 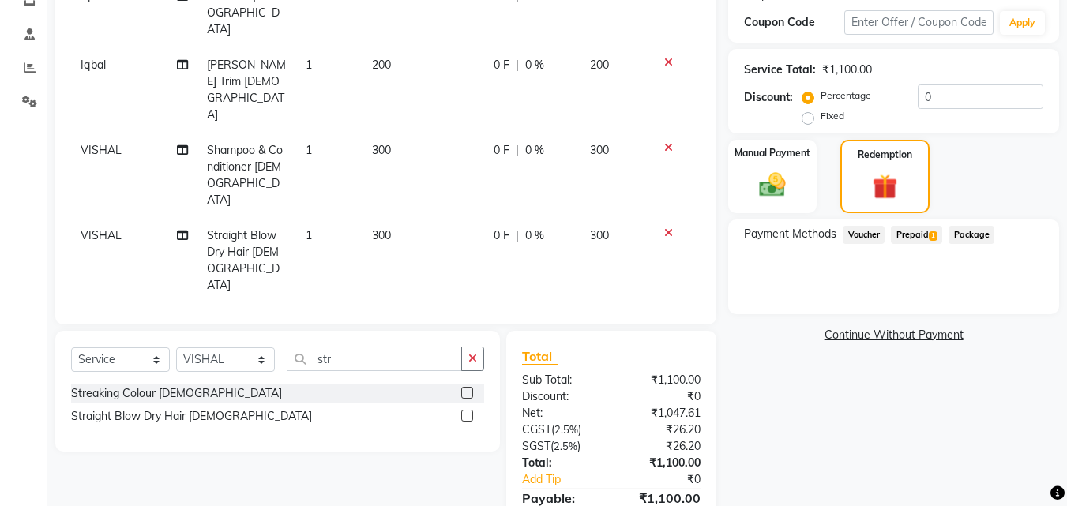 I want to click on span: Payment Methods, so click(x=790, y=234).